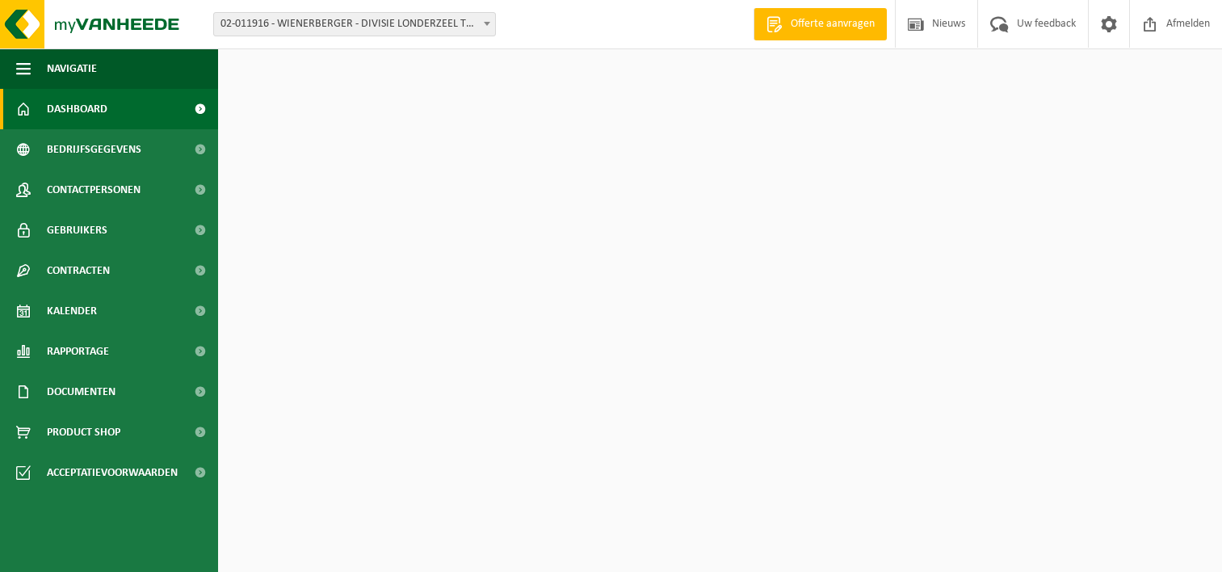 This screenshot has height=572, width=1222. Describe the element at coordinates (78, 351) in the screenshot. I see `span: Rapportage` at that location.